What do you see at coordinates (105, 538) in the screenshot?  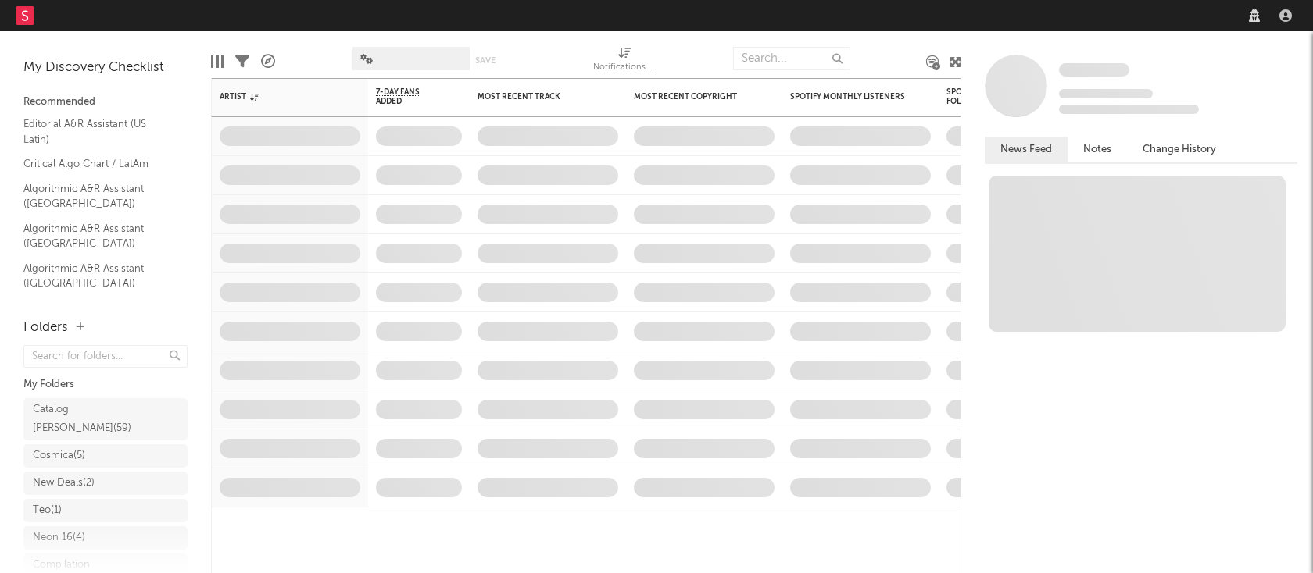 I see `a: Neon 16(4)` at bounding box center [105, 538].